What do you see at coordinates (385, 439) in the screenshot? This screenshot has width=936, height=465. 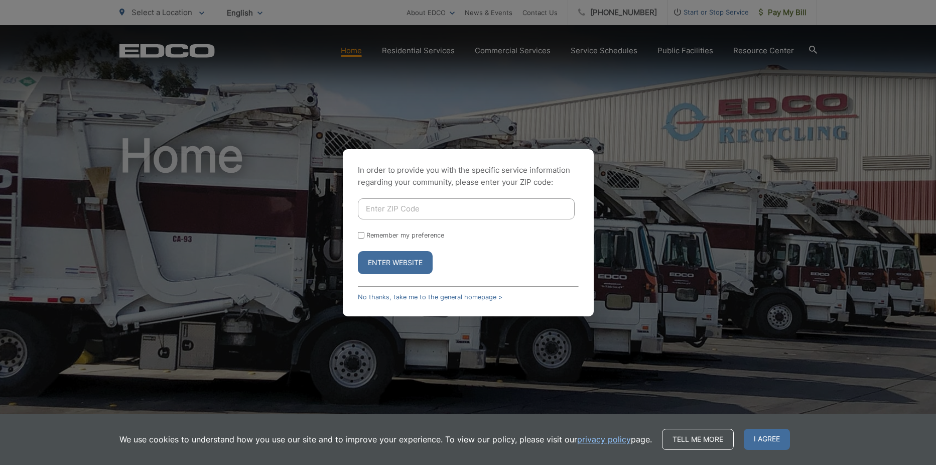 I see `p: We use cookies to understand how you use our site and to improve your experience. To view our pol...` at bounding box center [385, 439].